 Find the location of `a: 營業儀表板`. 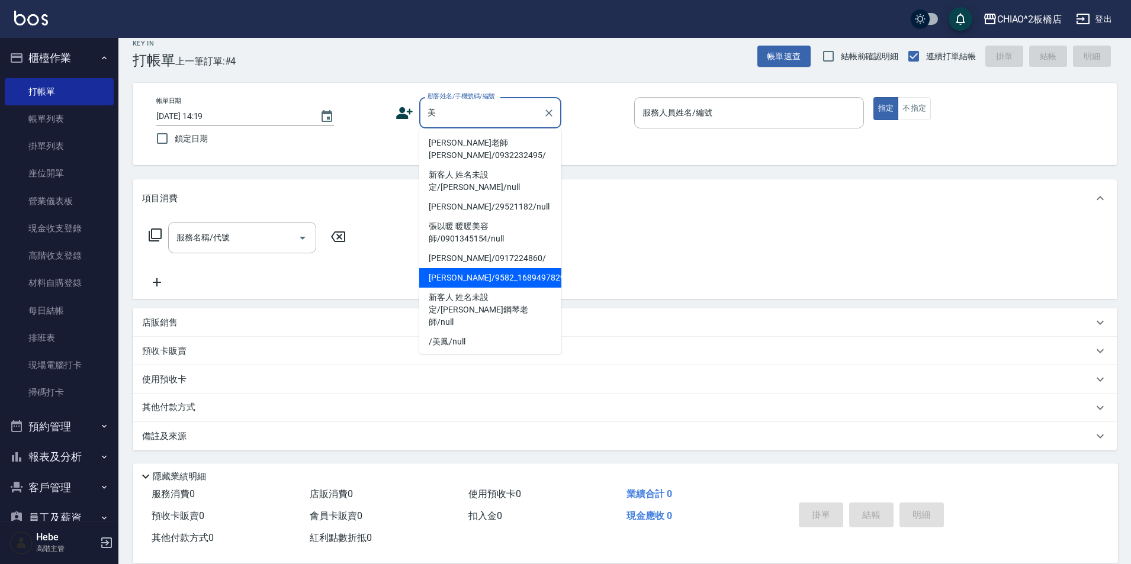

a: 營業儀表板 is located at coordinates (59, 201).